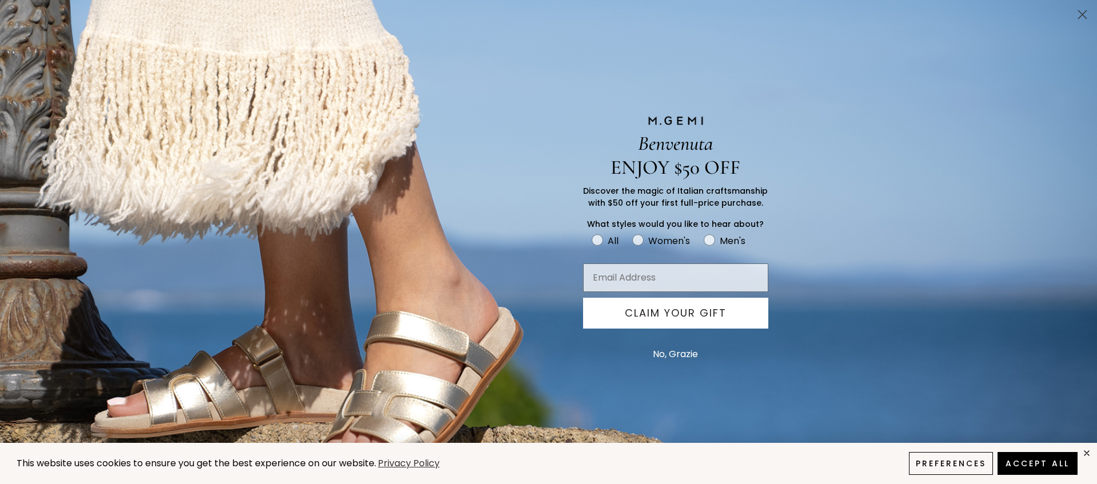 The width and height of the screenshot is (1097, 484). What do you see at coordinates (676, 313) in the screenshot?
I see `button: CLAIM YOUR GIFT` at bounding box center [676, 313].